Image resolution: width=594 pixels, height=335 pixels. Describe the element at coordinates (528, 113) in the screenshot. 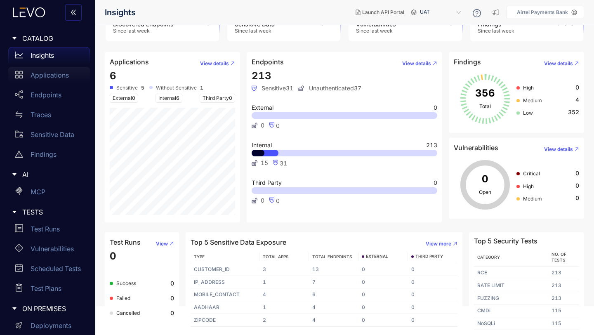

I see `span: Low` at that location.